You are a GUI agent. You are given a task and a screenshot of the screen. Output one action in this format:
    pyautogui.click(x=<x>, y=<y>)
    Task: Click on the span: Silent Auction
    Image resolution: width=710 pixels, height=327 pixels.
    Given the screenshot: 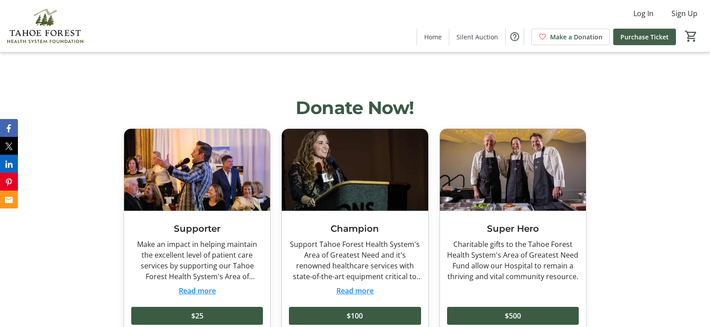 What is the action you would take?
    pyautogui.click(x=477, y=37)
    